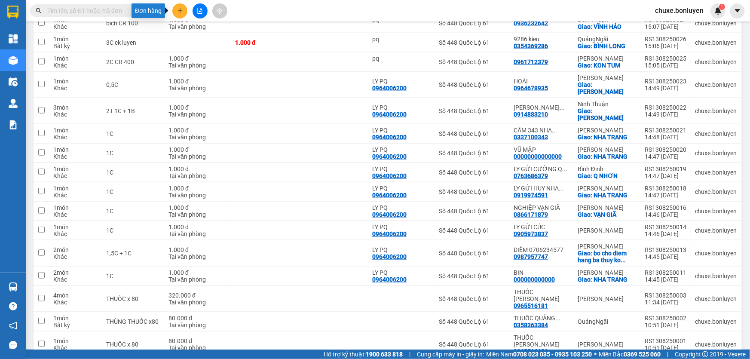  Describe the element at coordinates (75, 46) in the screenshot. I see `div: Bất kỳ` at that location.